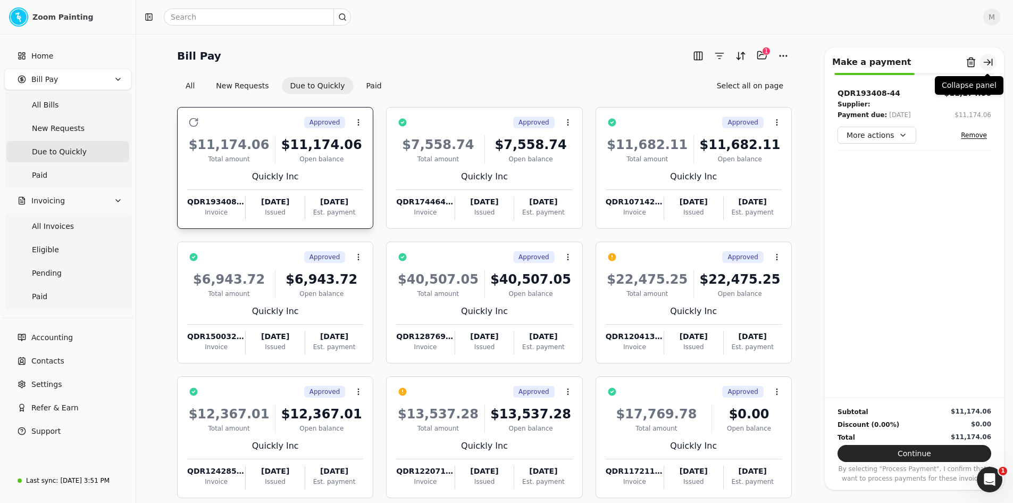 The image size is (1013, 503). What do you see at coordinates (862, 115) in the screenshot?
I see `div: Payment due:` at bounding box center [862, 115].